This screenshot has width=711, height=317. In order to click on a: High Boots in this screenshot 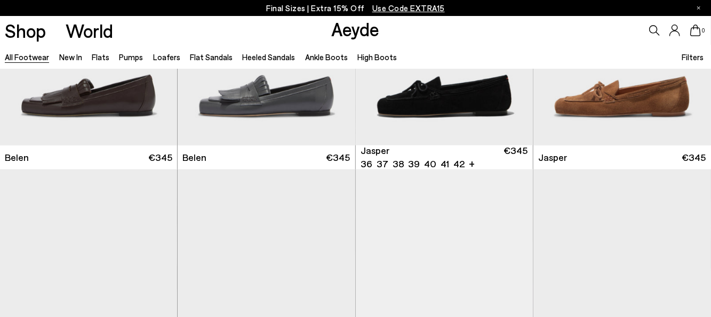, I will do `click(377, 57)`.